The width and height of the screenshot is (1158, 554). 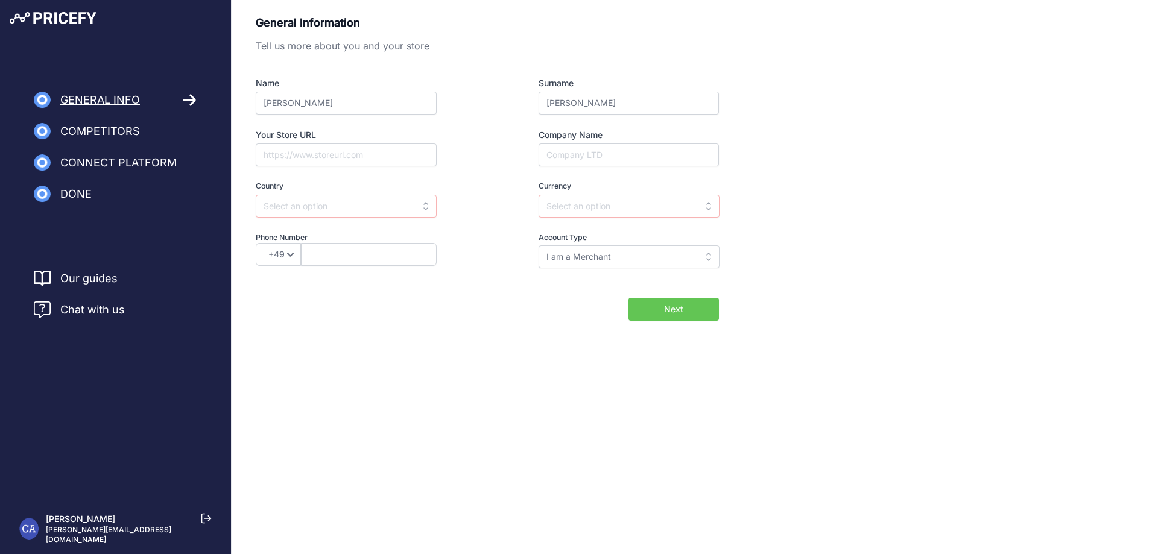 What do you see at coordinates (368, 186) in the screenshot?
I see `label: Country` at bounding box center [368, 186].